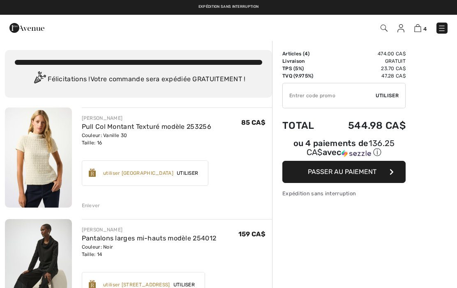 The height and width of the screenshot is (288, 457). I want to click on img: Recherche, so click(384, 28).